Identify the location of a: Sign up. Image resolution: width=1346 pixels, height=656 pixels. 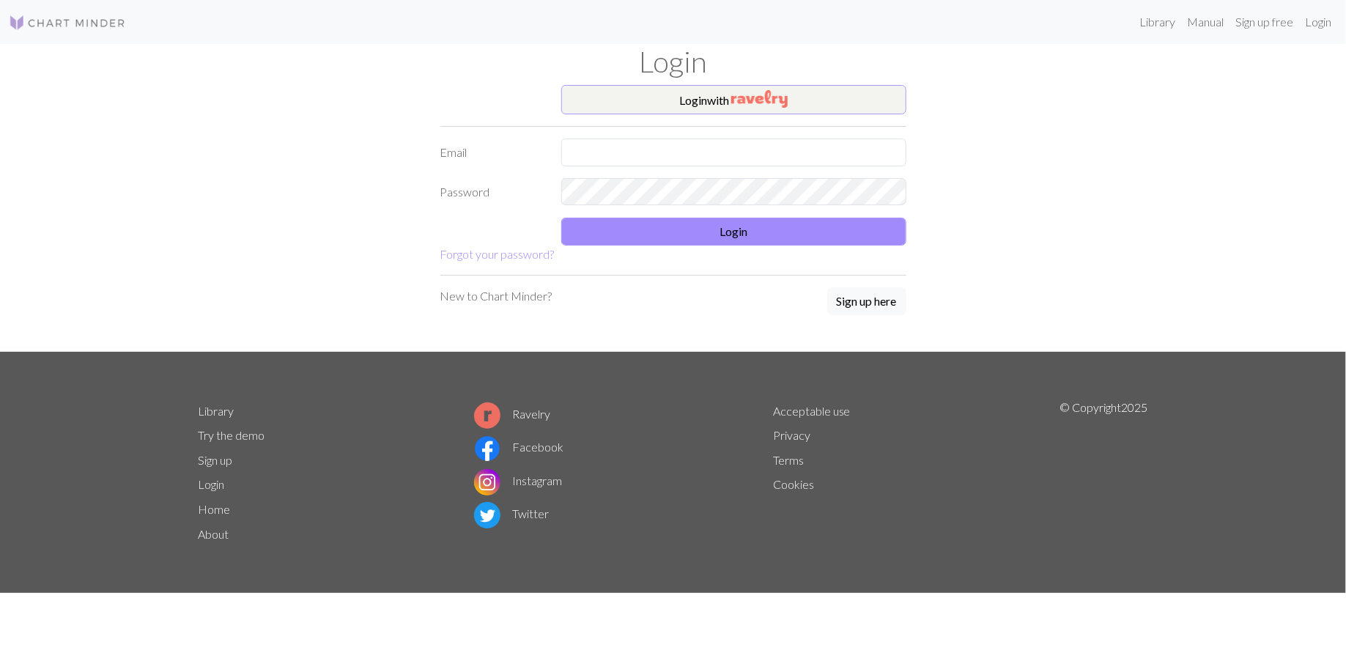
(215, 459).